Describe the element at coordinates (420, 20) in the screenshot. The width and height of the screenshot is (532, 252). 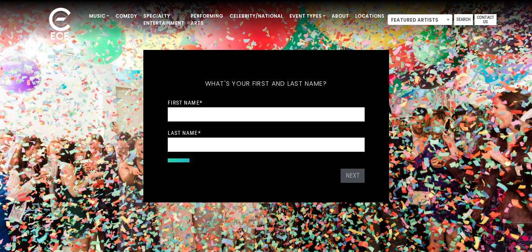
I see `span: Featured Artists` at that location.